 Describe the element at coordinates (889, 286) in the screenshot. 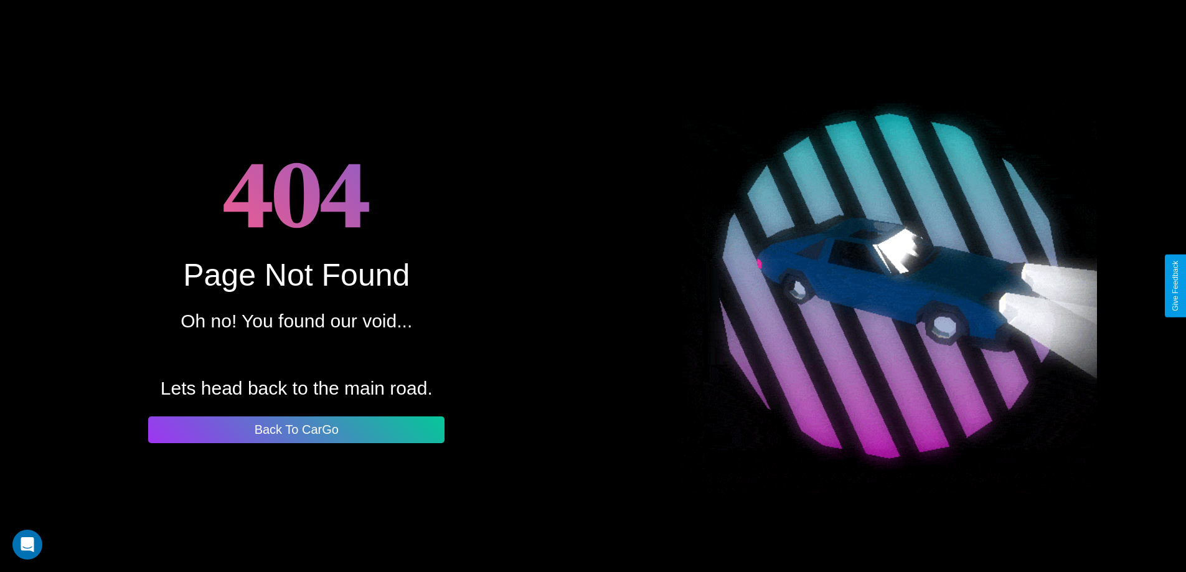

I see `img: spinning car` at that location.